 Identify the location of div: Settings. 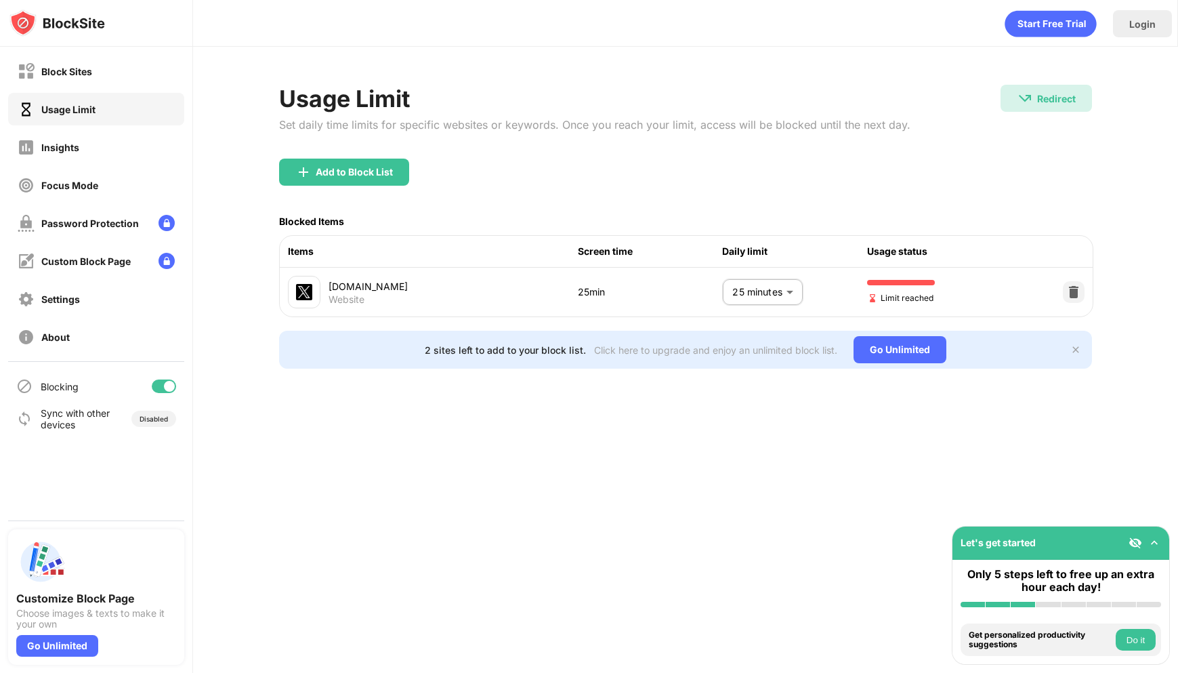
(60, 299).